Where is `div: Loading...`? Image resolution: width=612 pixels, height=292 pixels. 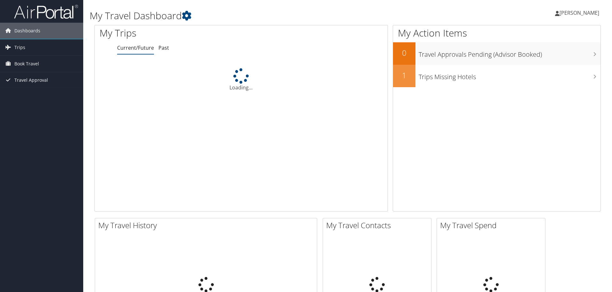 div: Loading... is located at coordinates (241, 80).